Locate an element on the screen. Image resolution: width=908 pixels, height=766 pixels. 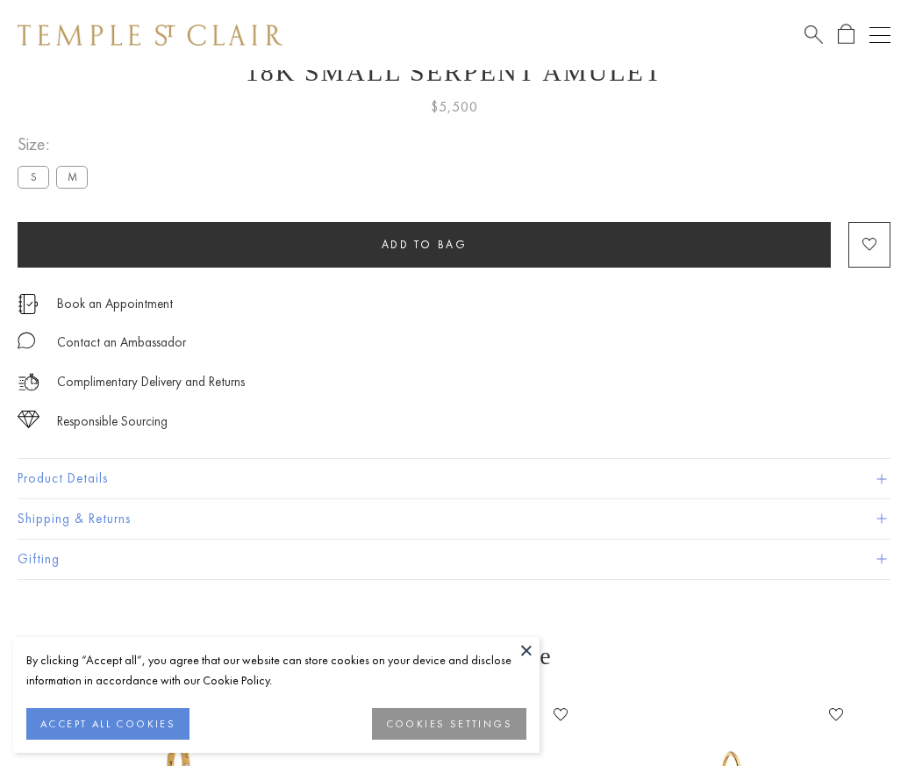
button: ACCEPT ALL COOKIES is located at coordinates (108, 724).